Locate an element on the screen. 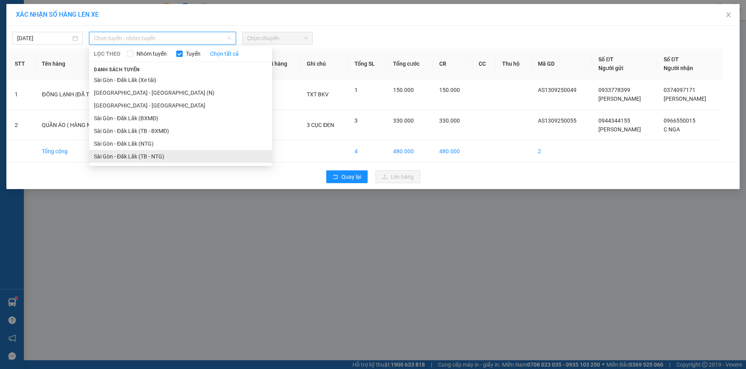  span: Nhóm tuyến is located at coordinates (152, 54).